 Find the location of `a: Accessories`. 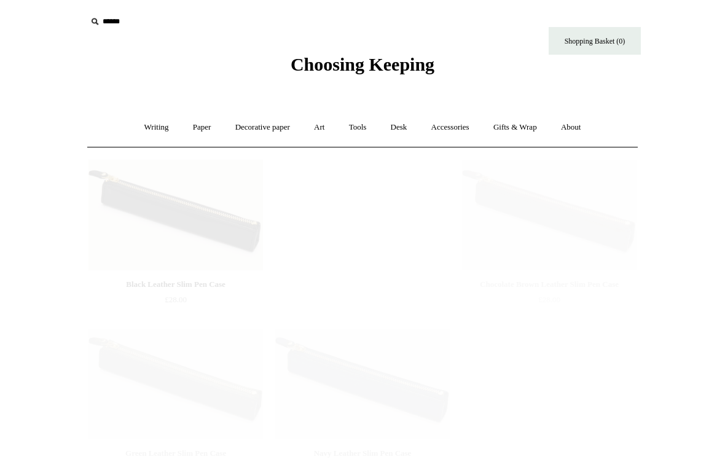

a: Accessories is located at coordinates (450, 127).